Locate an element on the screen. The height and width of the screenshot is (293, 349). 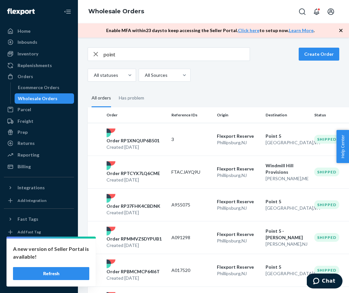
p: A017520 is located at coordinates (191, 270).